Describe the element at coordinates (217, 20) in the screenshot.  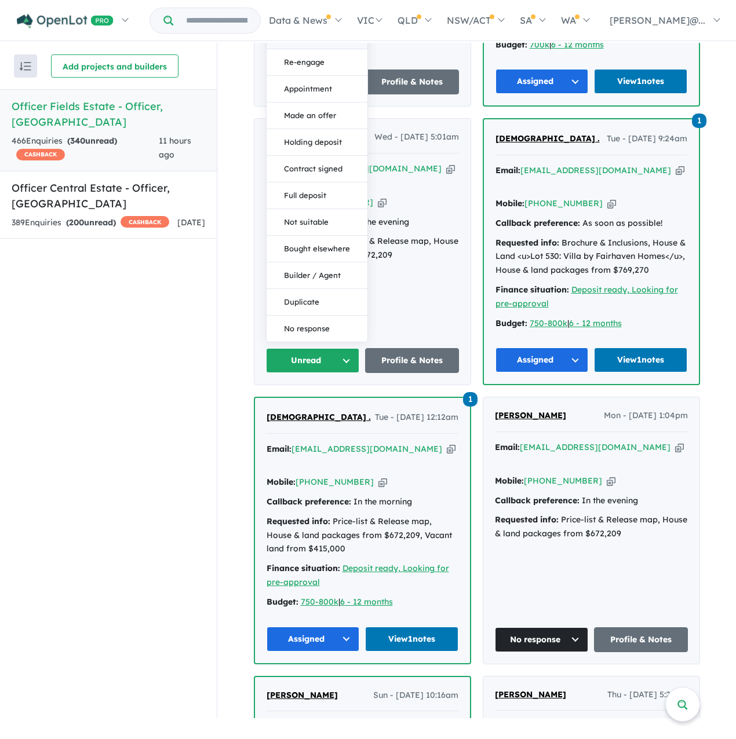
I see `input: Try estate name, suburb, builder or developer` at that location.